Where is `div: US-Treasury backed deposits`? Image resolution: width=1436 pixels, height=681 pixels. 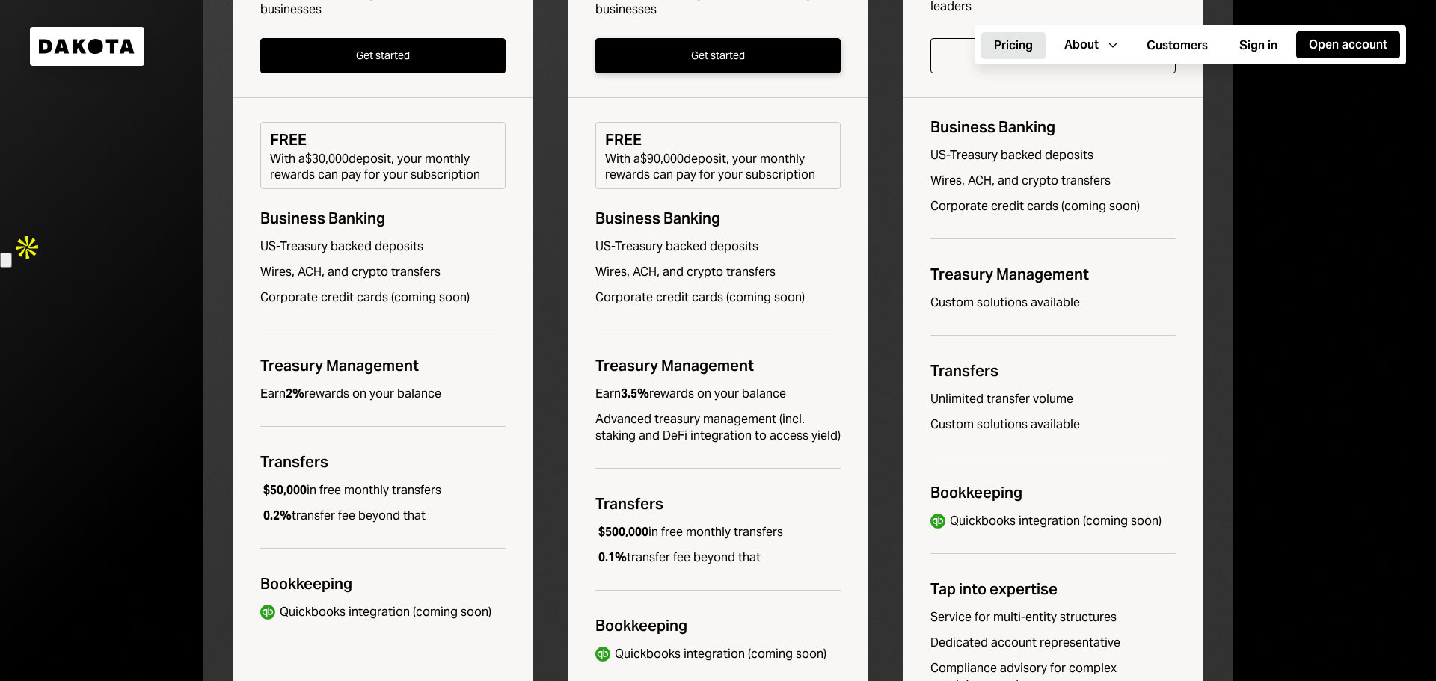 div: US-Treasury backed deposits is located at coordinates (1053, 156).